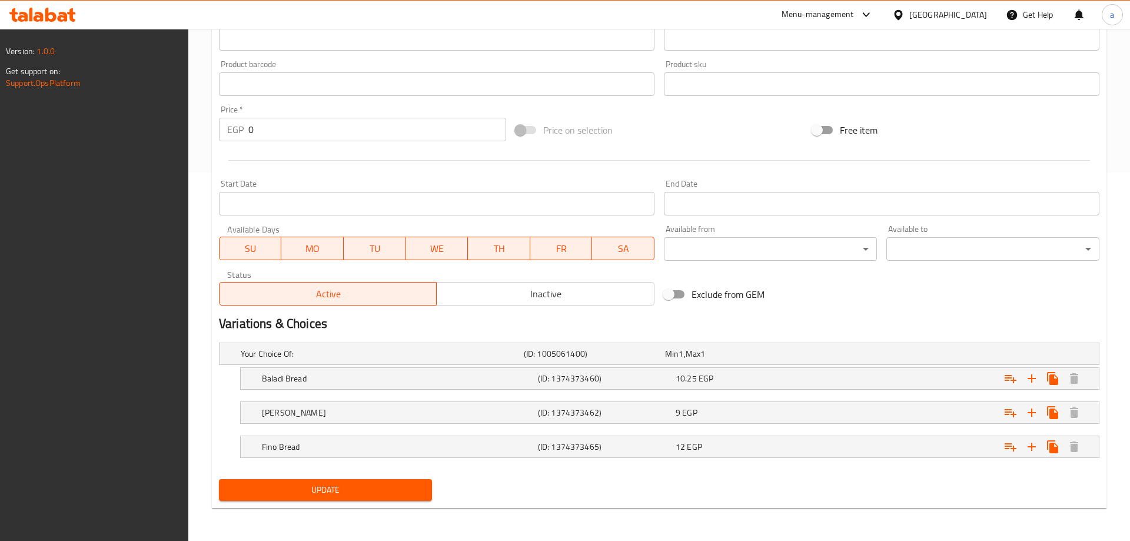 The image size is (1130, 541). Describe the element at coordinates (693, 354) in the screenshot. I see `span: Max` at that location.